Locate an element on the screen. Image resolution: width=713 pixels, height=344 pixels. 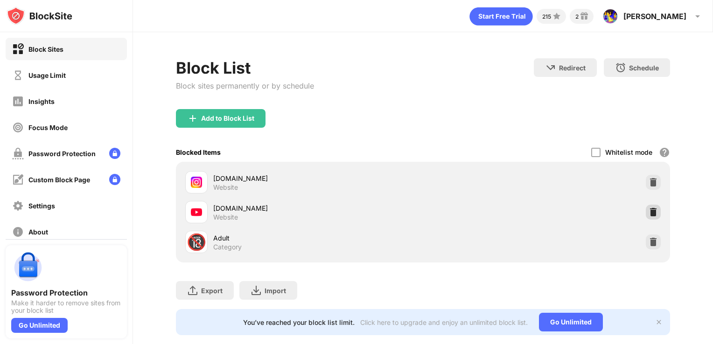
img: about-off.svg is located at coordinates (18, 232).